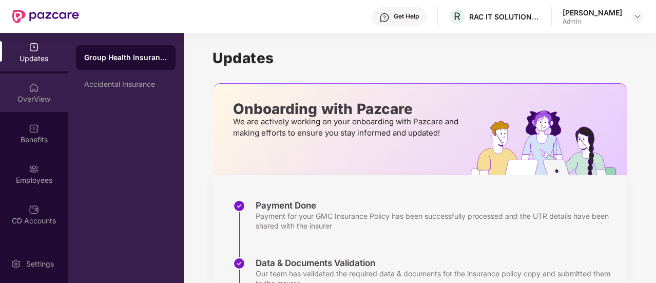 This screenshot has width=656, height=283. What do you see at coordinates (40, 264) in the screenshot?
I see `div: Settings` at bounding box center [40, 264].